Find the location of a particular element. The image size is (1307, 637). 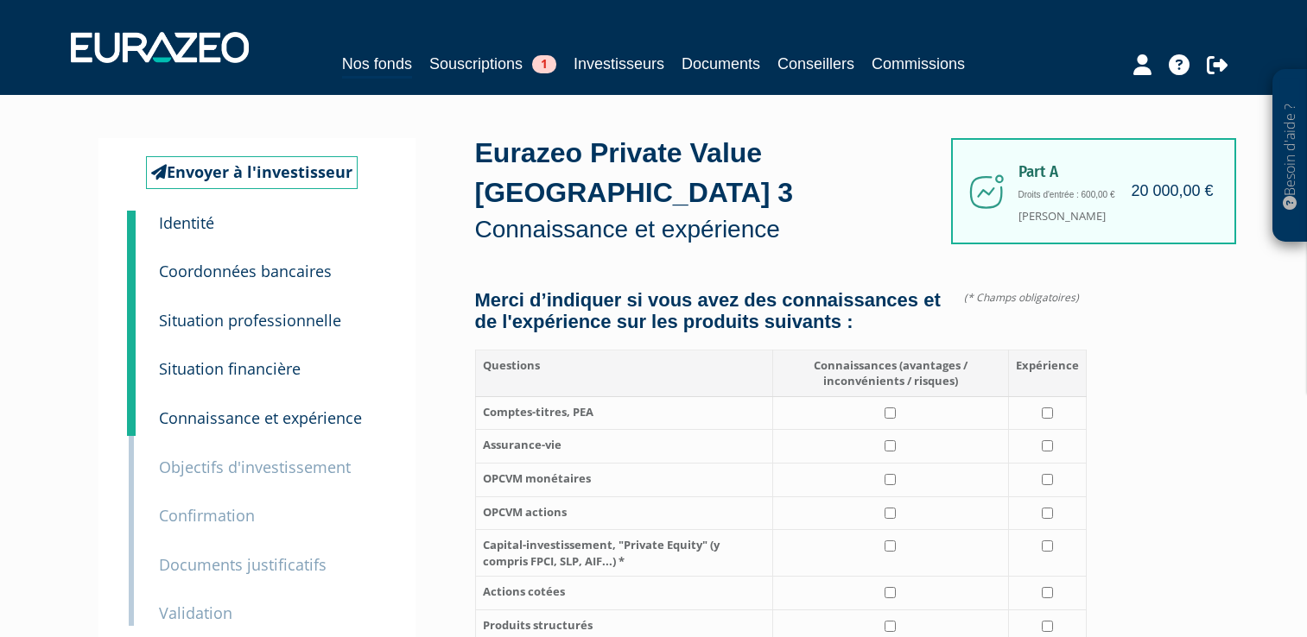

th: Actions cotées is located at coordinates (624, 593).